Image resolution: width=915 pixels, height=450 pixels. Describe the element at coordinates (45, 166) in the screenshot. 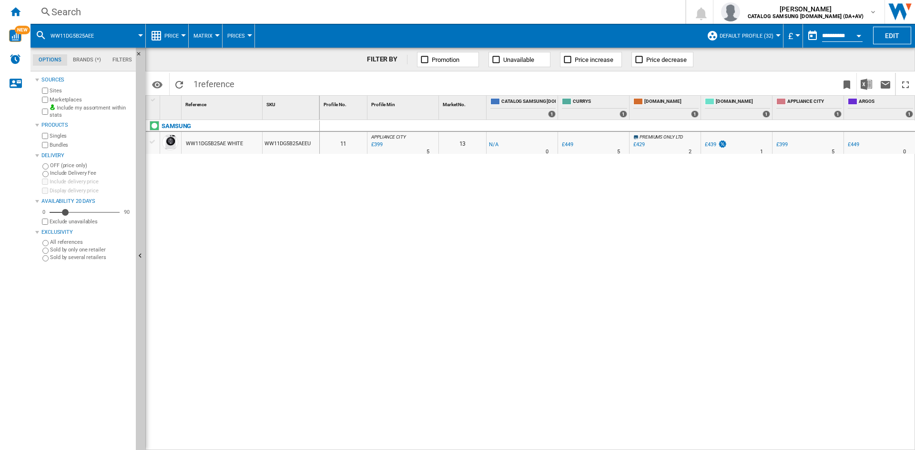

I see `input: OFF (price only)` at that location.